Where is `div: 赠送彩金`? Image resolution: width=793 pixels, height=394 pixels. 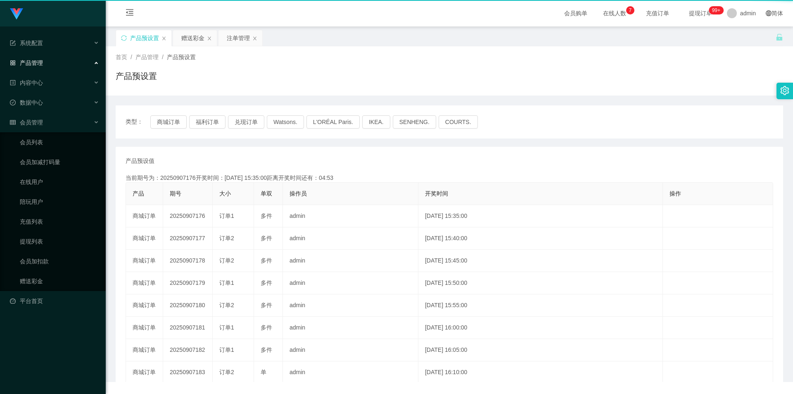
div: 赠送彩金 is located at coordinates (193, 38).